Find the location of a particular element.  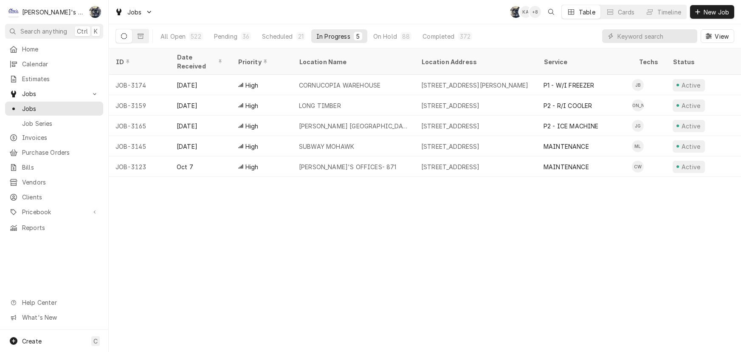

span: Create is located at coordinates (32, 340).